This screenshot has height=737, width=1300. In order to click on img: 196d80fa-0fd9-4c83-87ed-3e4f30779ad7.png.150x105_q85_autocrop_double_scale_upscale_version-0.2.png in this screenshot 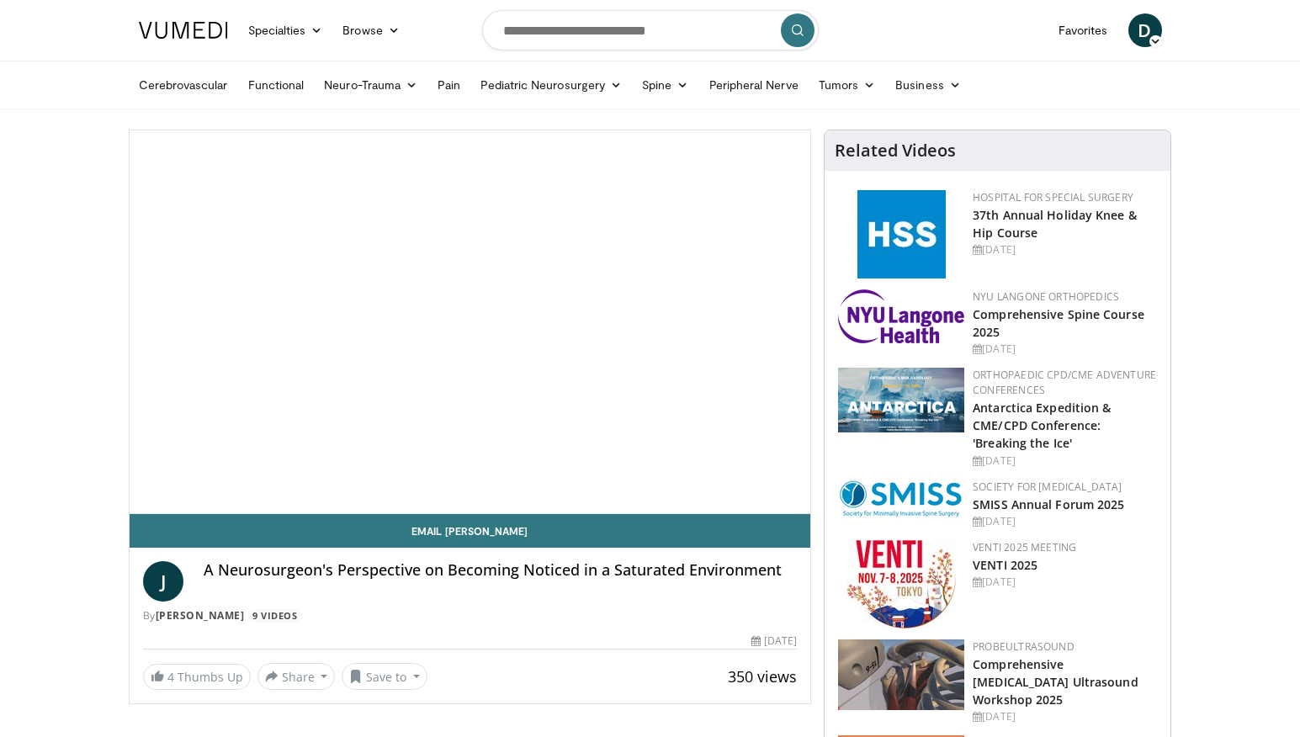, I will do `click(901, 316)`.